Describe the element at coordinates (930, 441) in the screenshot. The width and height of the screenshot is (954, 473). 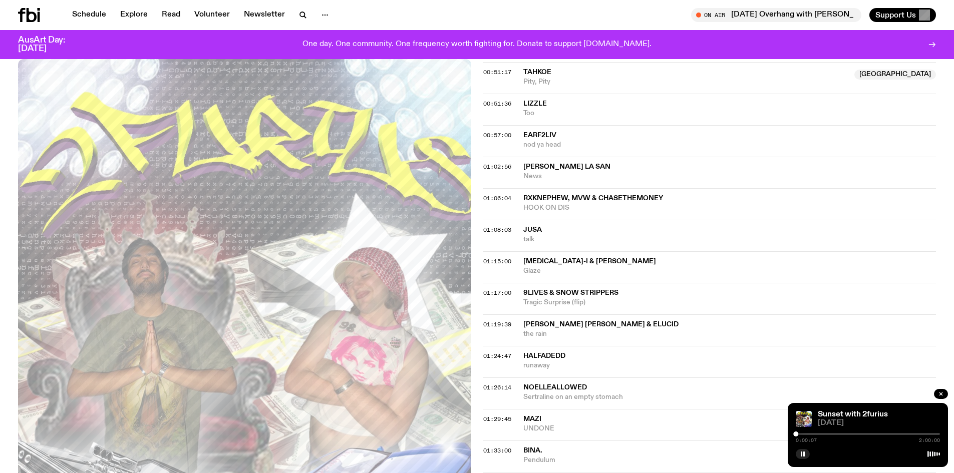
I see `span: 2:00:00` at that location.